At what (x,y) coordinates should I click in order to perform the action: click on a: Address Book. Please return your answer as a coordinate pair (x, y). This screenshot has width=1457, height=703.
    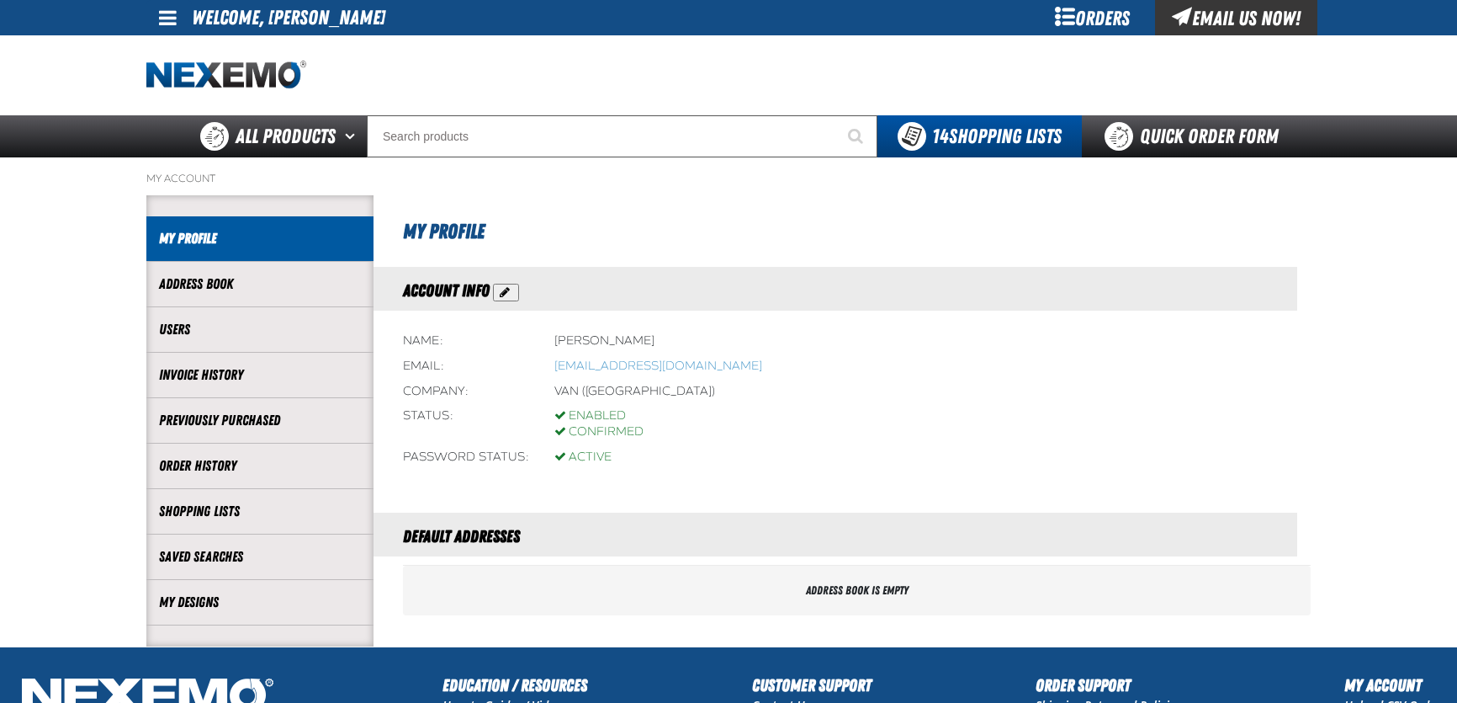
    Looking at the image, I should click on (260, 284).